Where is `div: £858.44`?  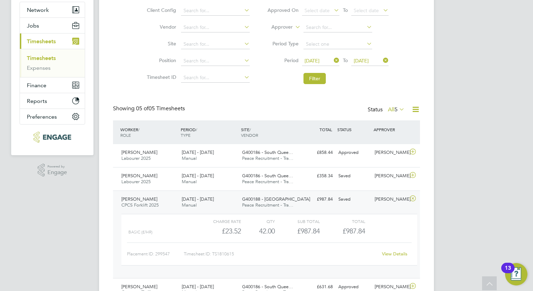
div: £858.44 is located at coordinates (318, 153).